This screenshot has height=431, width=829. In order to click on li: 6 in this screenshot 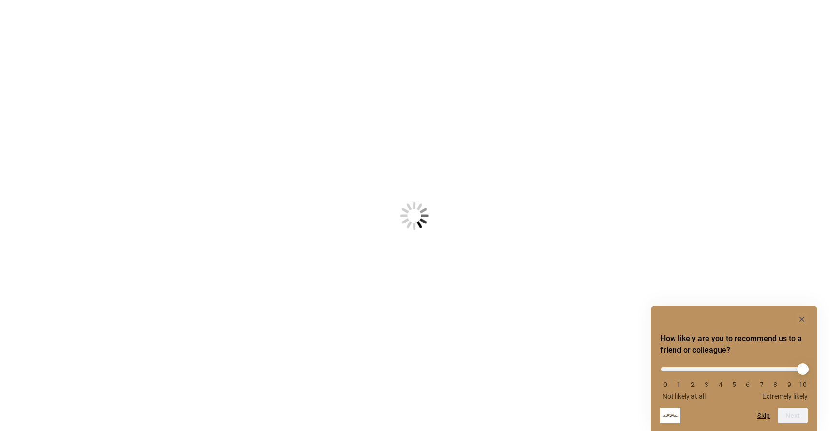, I will do `click(747, 385)`.